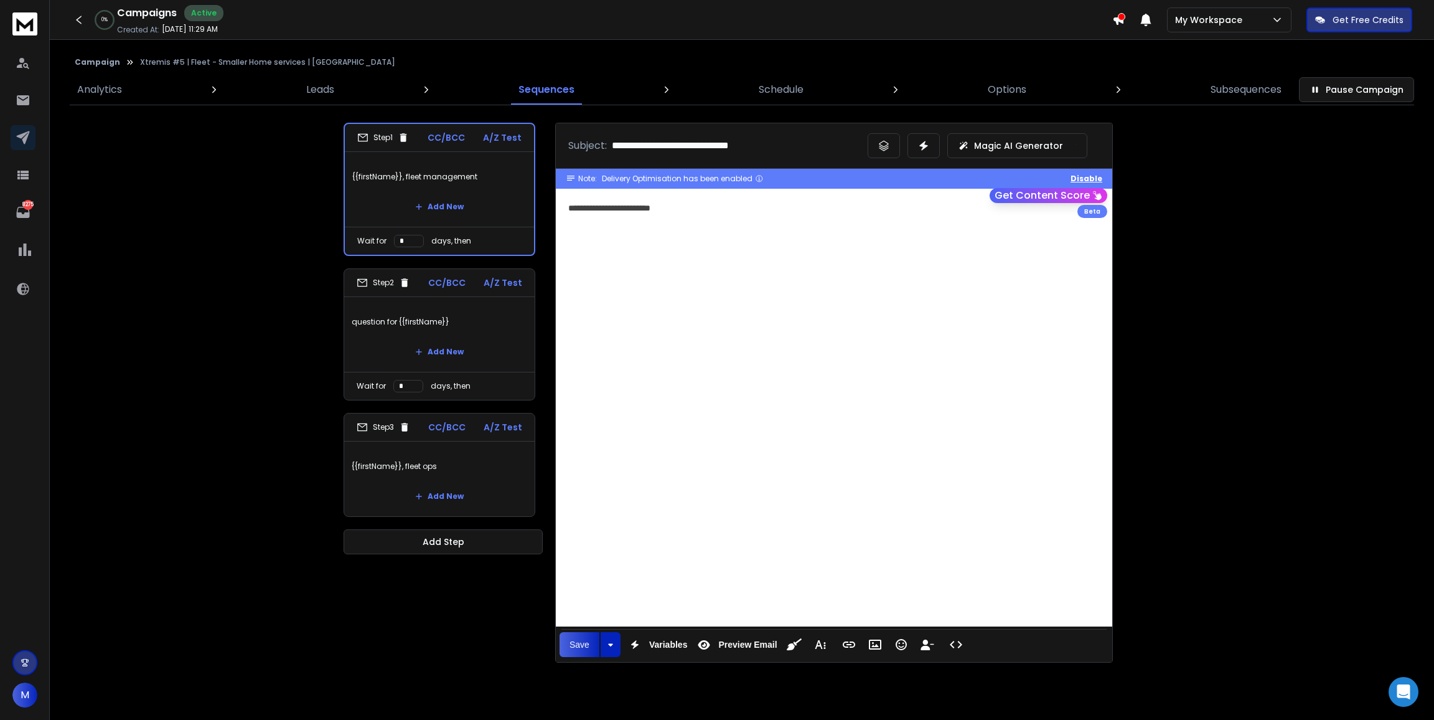  I want to click on button: Add Step, so click(443, 542).